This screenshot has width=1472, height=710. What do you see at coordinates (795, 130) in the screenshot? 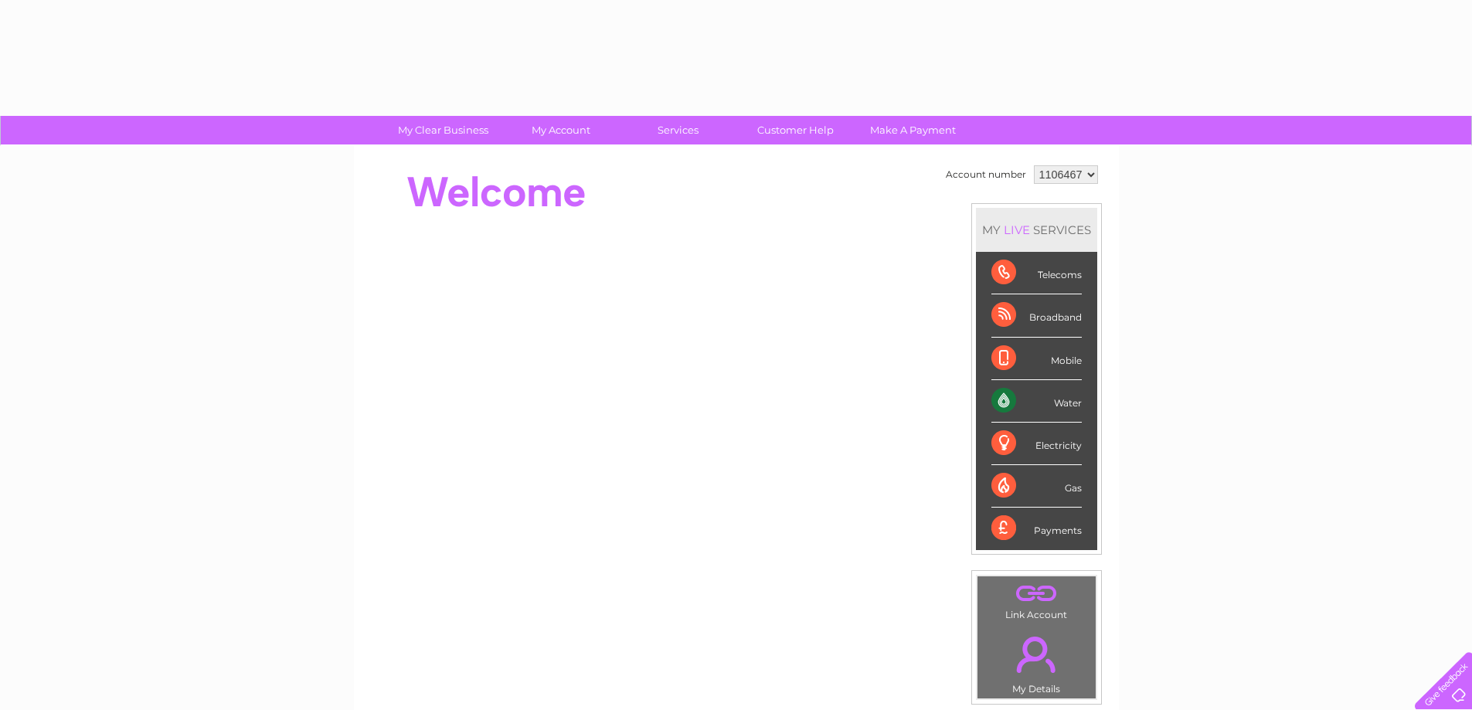
I see `a: Customer Help` at bounding box center [795, 130].